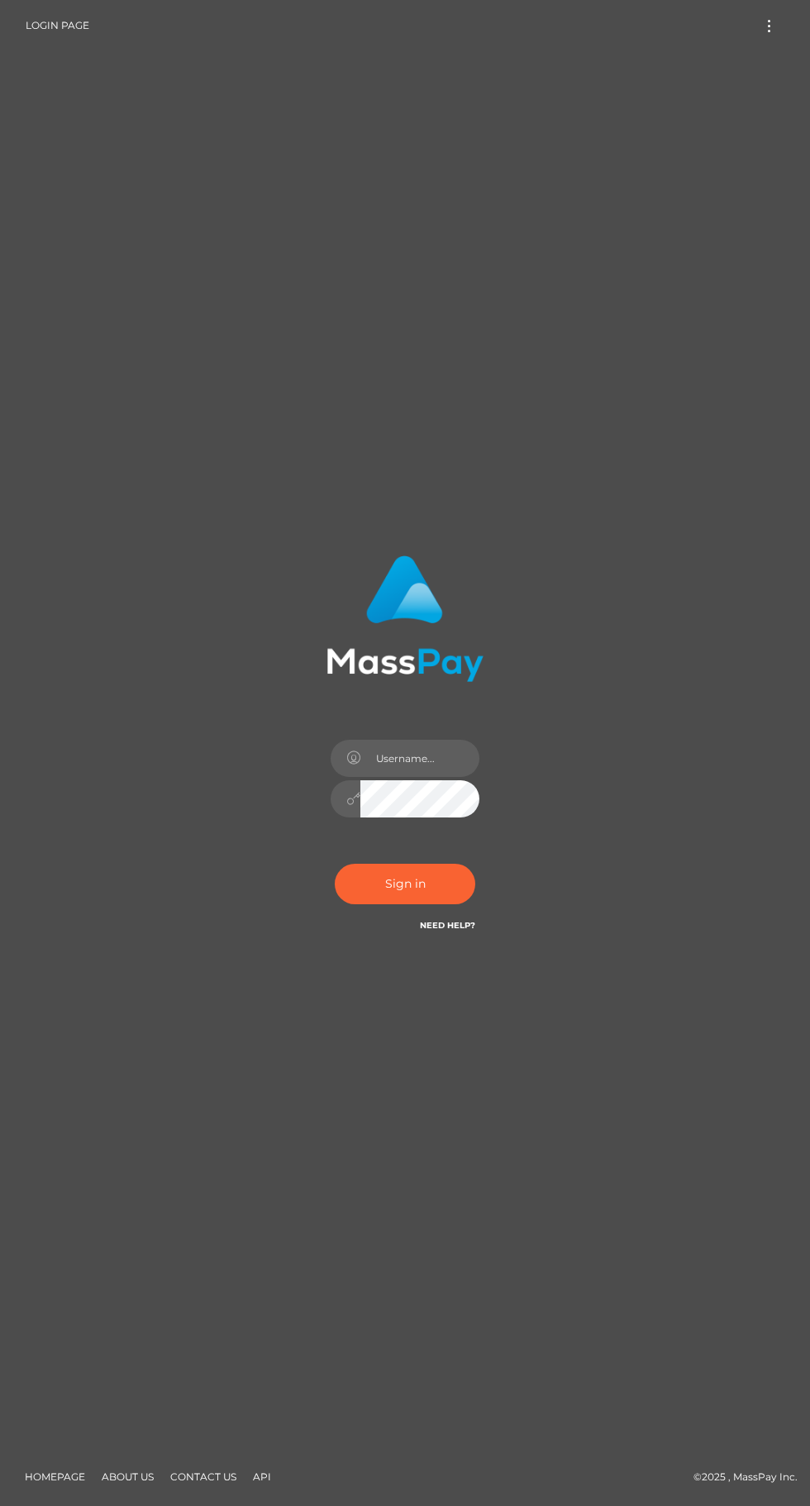  Describe the element at coordinates (203, 1476) in the screenshot. I see `a: Contact Us` at that location.